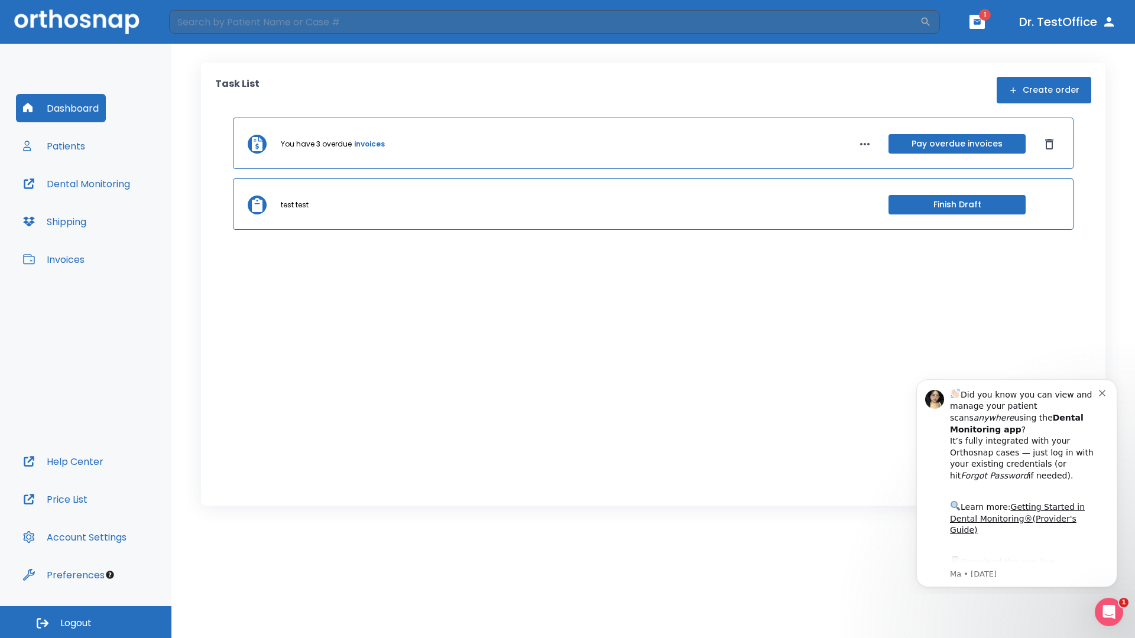 This screenshot has height=638, width=1135. Describe the element at coordinates (77, 21) in the screenshot. I see `img: Orthosnap` at that location.